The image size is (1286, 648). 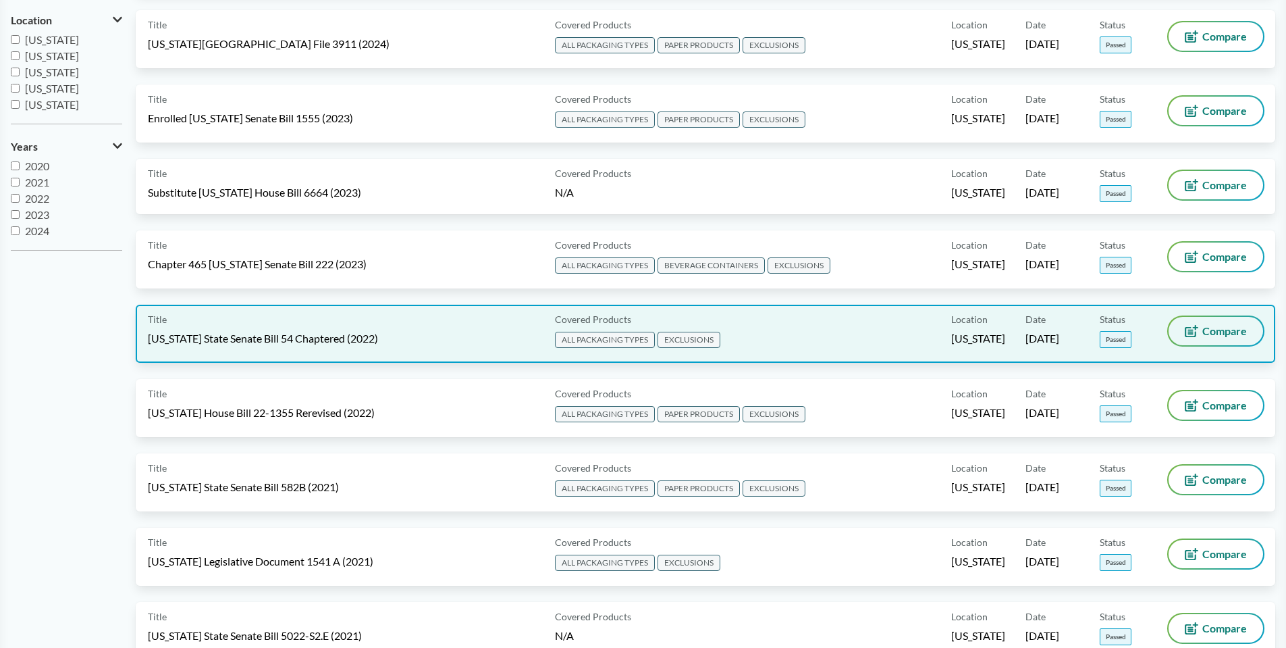 What do you see at coordinates (15, 198) in the screenshot?
I see `input: 2022` at bounding box center [15, 198].